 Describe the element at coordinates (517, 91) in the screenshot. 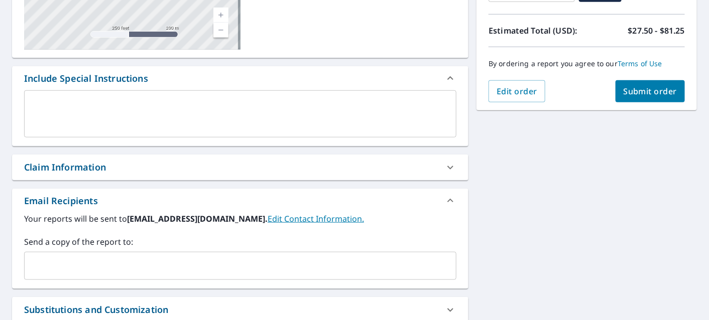

I see `span: Edit order` at that location.